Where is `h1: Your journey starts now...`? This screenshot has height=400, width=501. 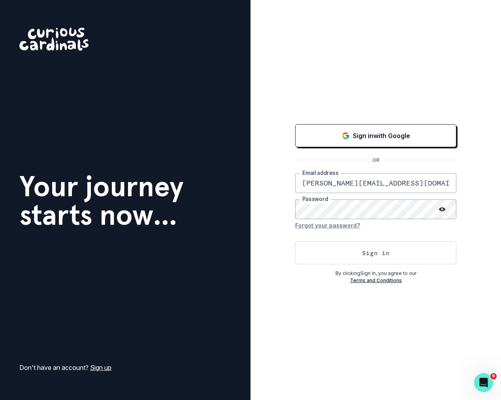 h1: Your journey starts now... is located at coordinates (102, 200).